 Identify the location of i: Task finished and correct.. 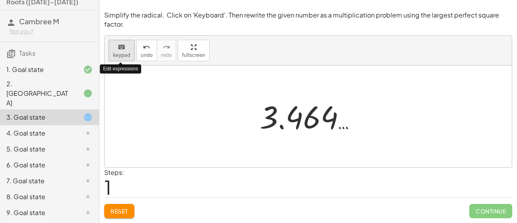
(88, 70).